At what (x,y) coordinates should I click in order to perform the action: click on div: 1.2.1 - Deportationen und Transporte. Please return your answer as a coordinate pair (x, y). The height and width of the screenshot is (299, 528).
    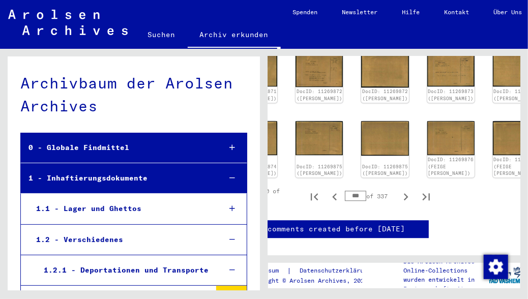
    Looking at the image, I should click on (125, 270).